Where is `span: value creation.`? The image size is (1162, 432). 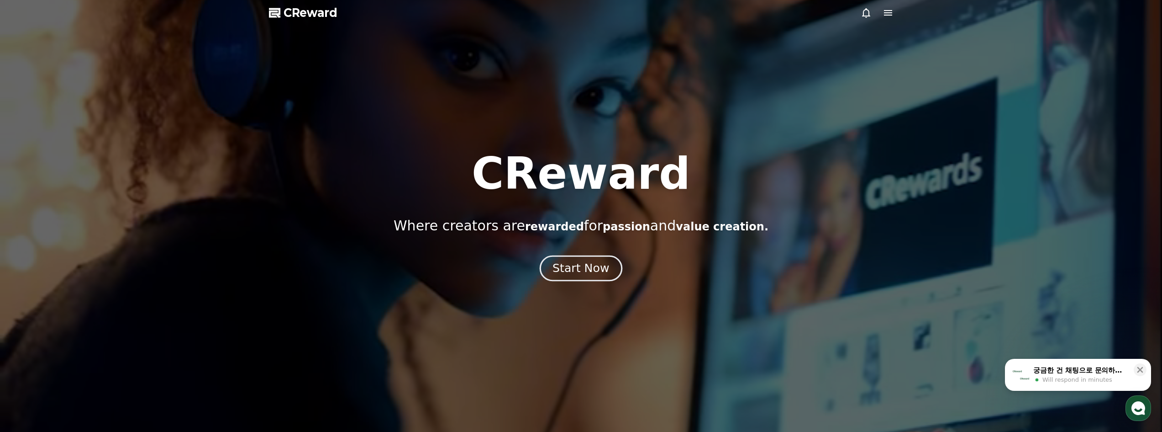
span: value creation. is located at coordinates (722, 227).